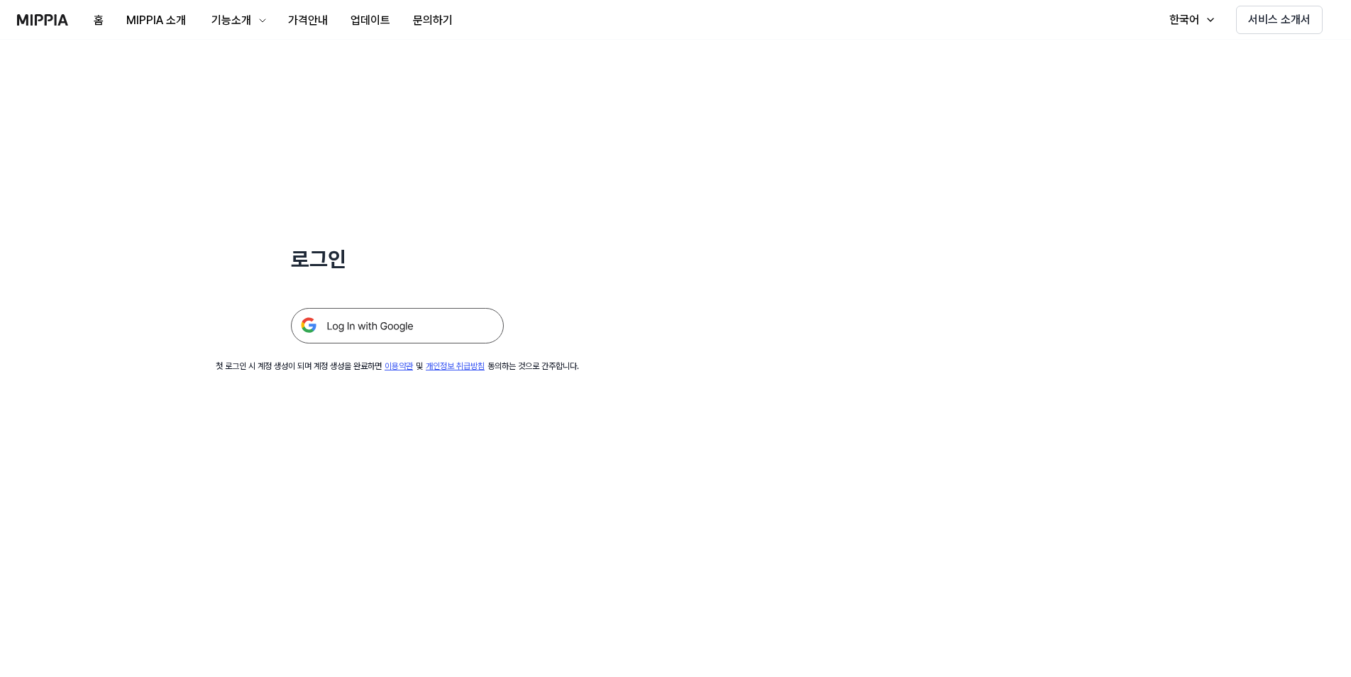 The image size is (1351, 677). I want to click on a: 홈, so click(99, 21).